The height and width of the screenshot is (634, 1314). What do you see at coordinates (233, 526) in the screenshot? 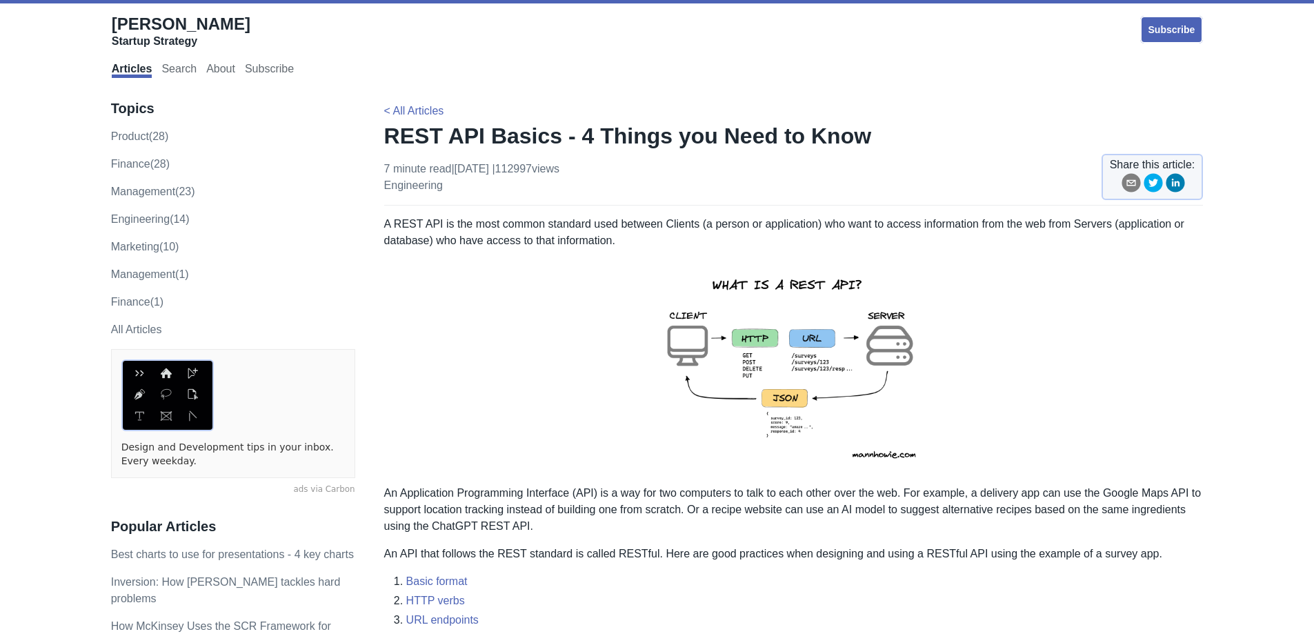
I see `h3: Popular Articles` at bounding box center [233, 526].